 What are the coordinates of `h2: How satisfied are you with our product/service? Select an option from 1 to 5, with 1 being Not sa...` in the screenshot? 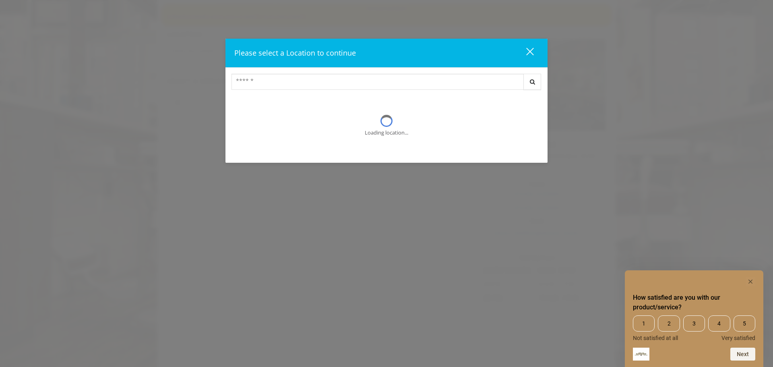 It's located at (694, 302).